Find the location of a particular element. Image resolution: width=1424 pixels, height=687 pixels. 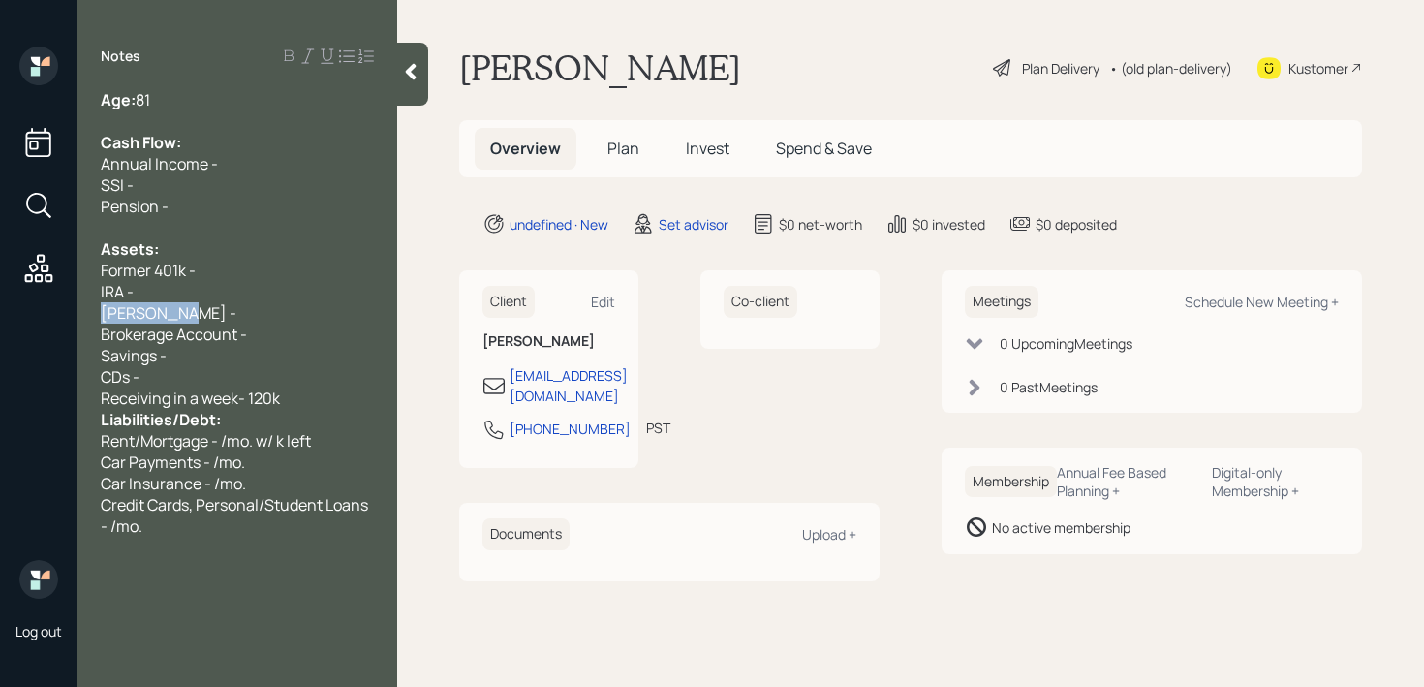

span: Plan is located at coordinates (623, 148).